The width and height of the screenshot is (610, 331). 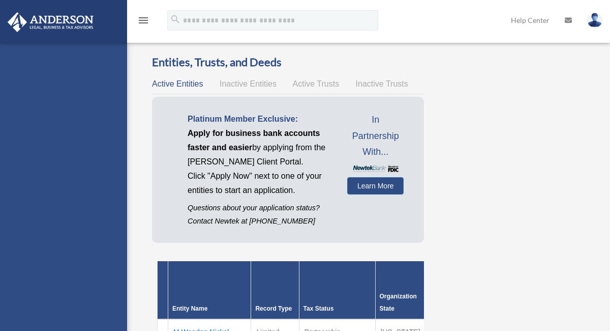 What do you see at coordinates (288, 62) in the screenshot?
I see `h3: Entities, Trusts, and Deeds` at bounding box center [288, 62].